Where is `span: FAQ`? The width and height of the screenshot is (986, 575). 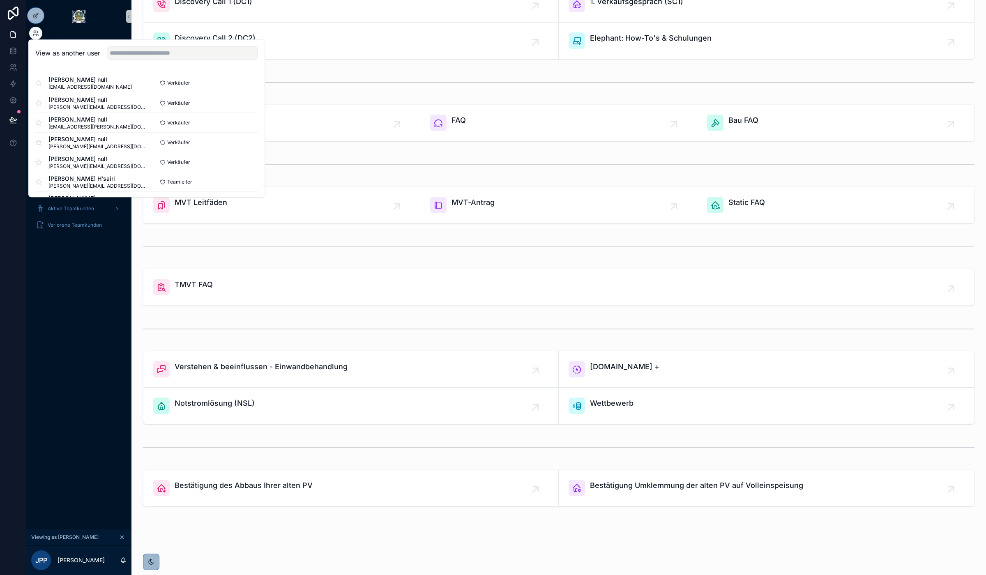 span: FAQ is located at coordinates (459, 120).